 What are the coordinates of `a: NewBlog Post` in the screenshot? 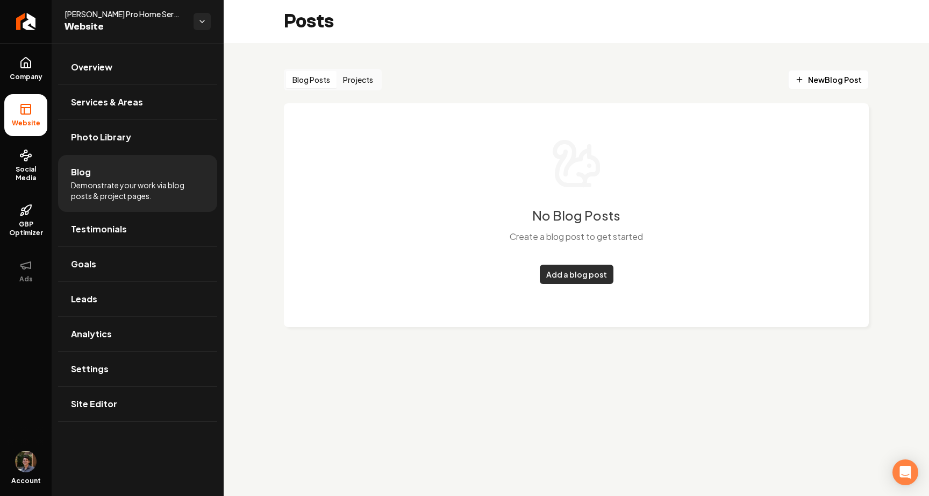 It's located at (829, 80).